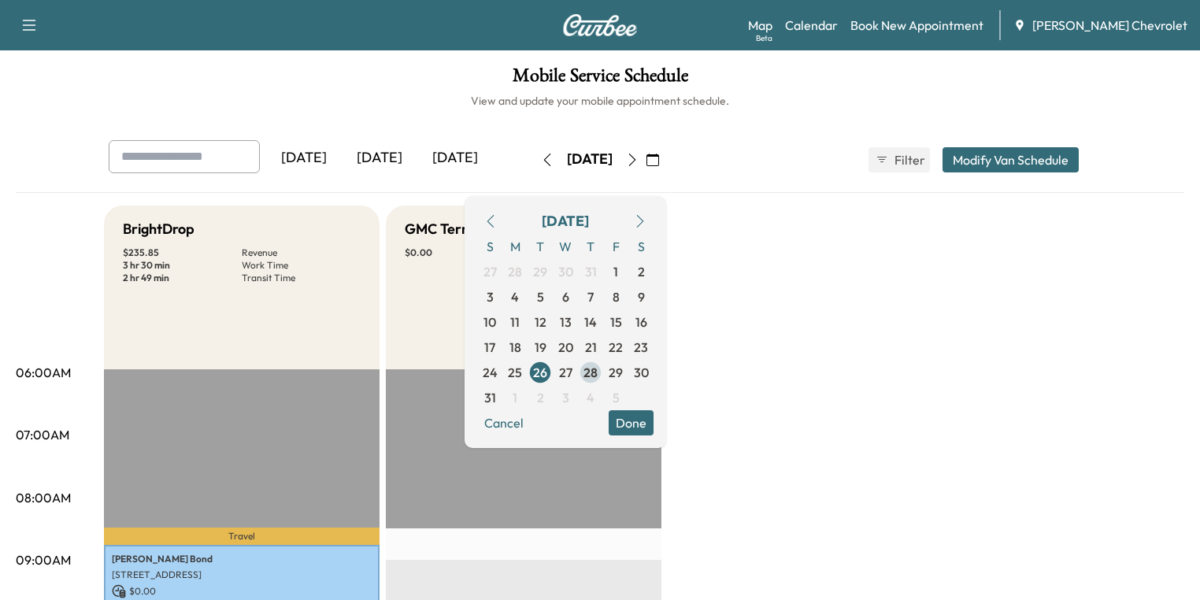 This screenshot has width=1200, height=600. What do you see at coordinates (43, 560) in the screenshot?
I see `p: 09:00AM` at bounding box center [43, 560].